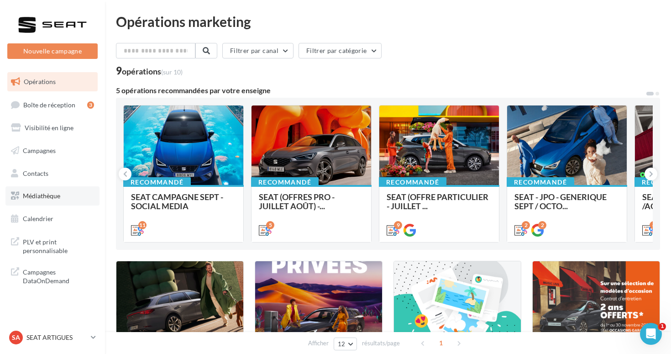  What do you see at coordinates (52, 337) in the screenshot?
I see `a: SA SEAT ARTIGUES` at bounding box center [52, 337].